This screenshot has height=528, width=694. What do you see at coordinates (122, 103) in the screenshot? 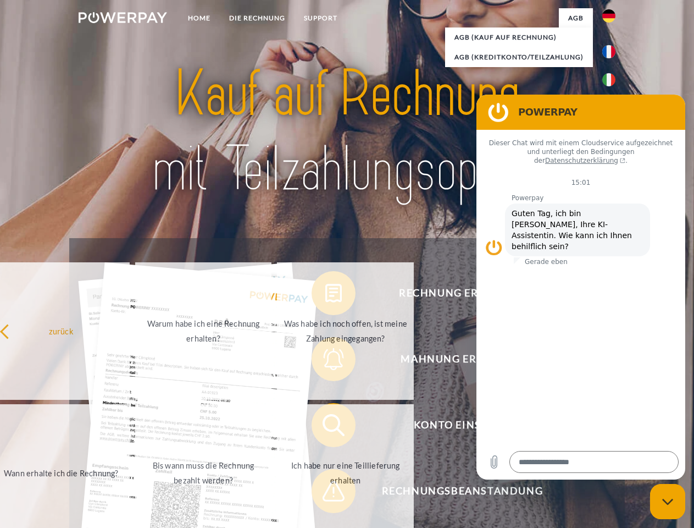
I see `p: Powerpay` at bounding box center [122, 103].